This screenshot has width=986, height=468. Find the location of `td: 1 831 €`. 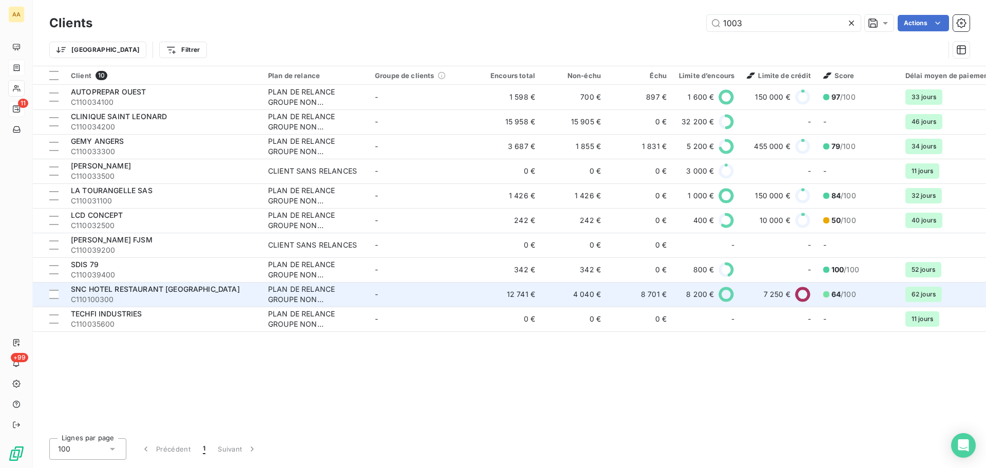

td: 1 831 € is located at coordinates (640, 146).